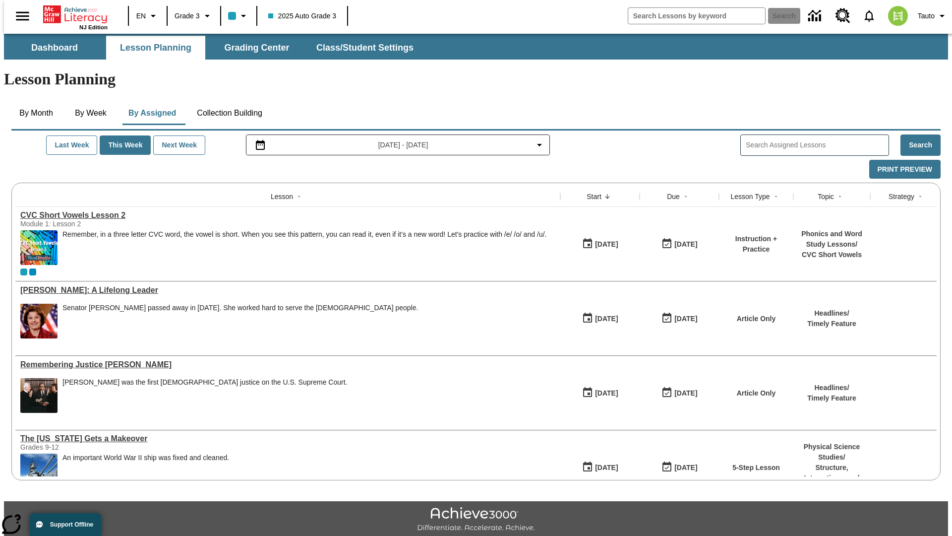 The width and height of the screenshot is (952, 536). Describe the element at coordinates (305, 248) in the screenshot. I see `div: Remember, in a three letter CVC word, the vowel is short. When you see this pattern, you can read...` at that location.